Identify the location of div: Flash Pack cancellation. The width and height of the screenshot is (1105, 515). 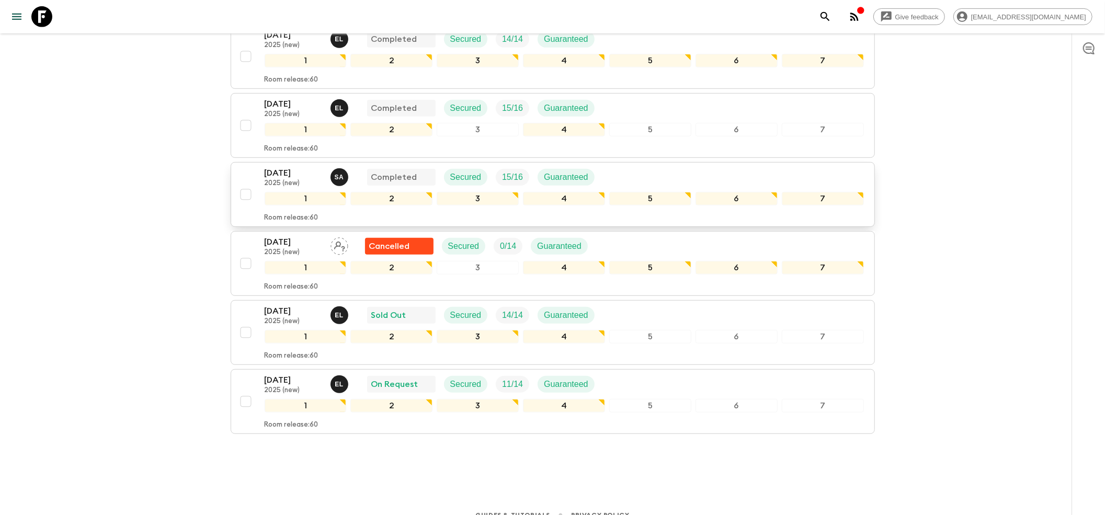
(399, 246).